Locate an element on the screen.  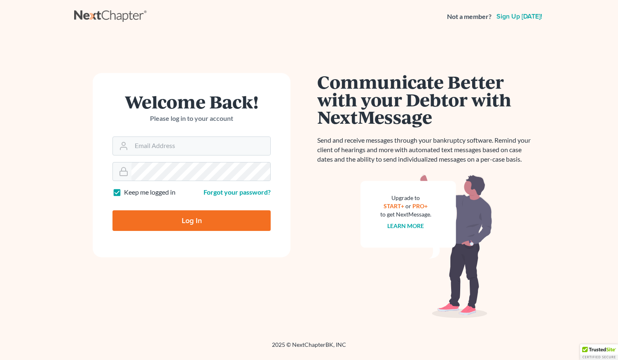
label: Keep me logged in is located at coordinates (149, 192).